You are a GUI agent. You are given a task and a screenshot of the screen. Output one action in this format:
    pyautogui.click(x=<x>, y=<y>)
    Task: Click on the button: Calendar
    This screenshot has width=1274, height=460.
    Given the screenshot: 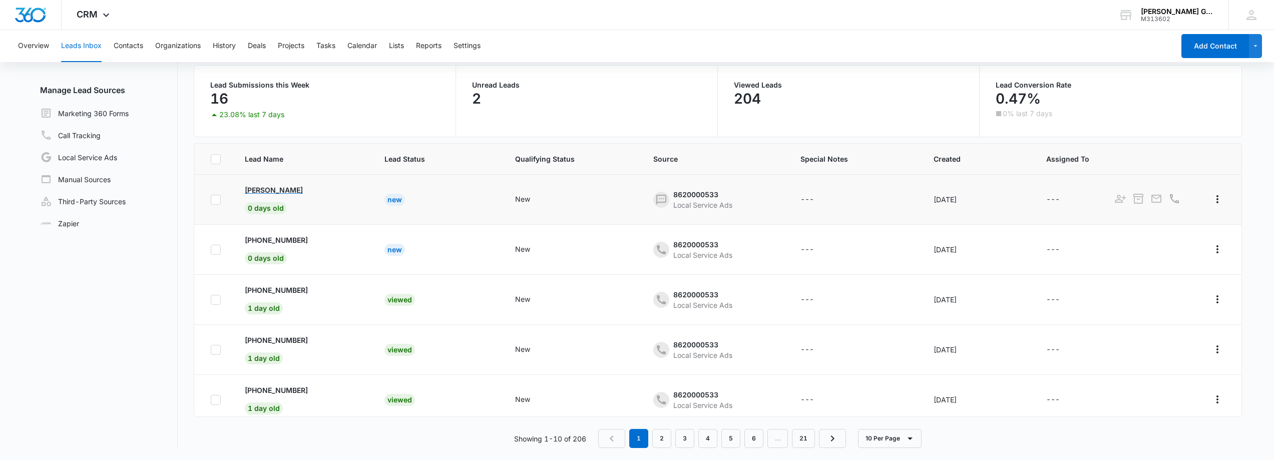 What is the action you would take?
    pyautogui.click(x=362, y=46)
    